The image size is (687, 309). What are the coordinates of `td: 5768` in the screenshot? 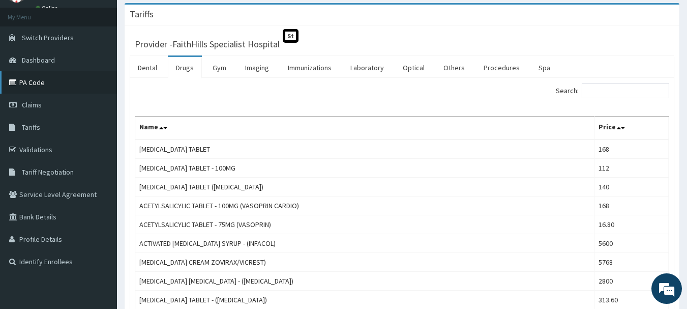 It's located at (631, 262).